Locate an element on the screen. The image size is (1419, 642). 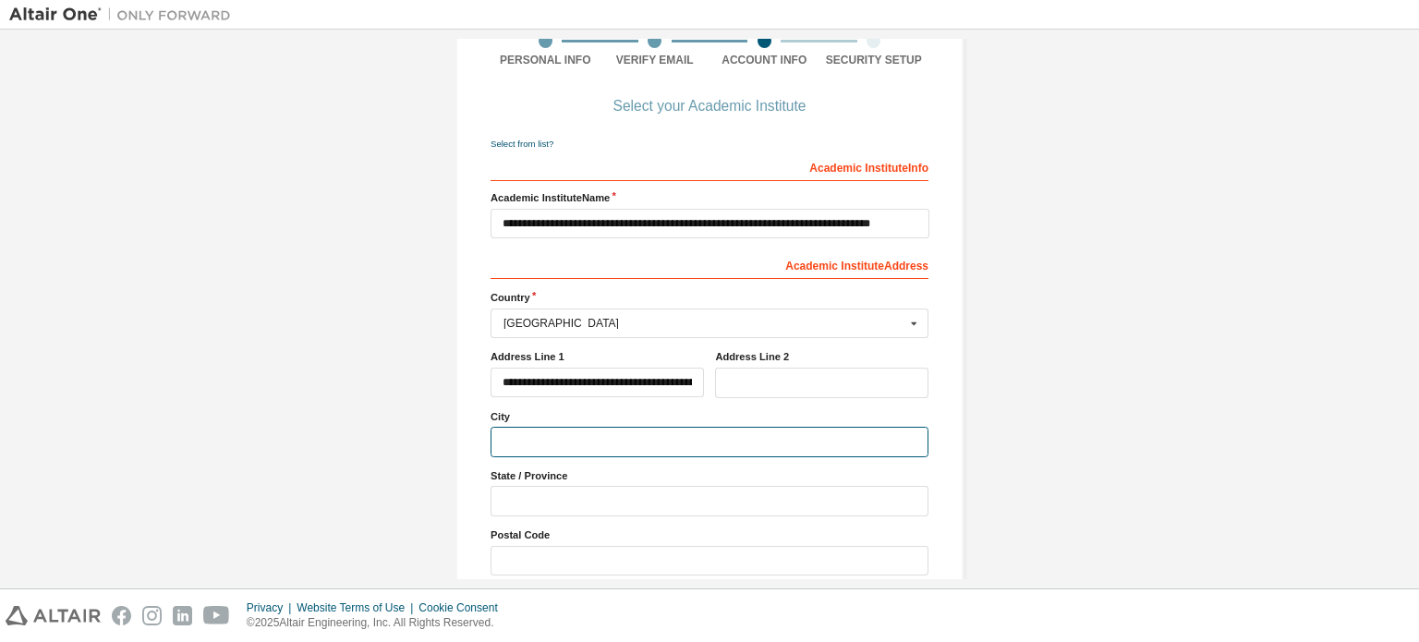
div: Select your Academic Institute is located at coordinates (710, 106).